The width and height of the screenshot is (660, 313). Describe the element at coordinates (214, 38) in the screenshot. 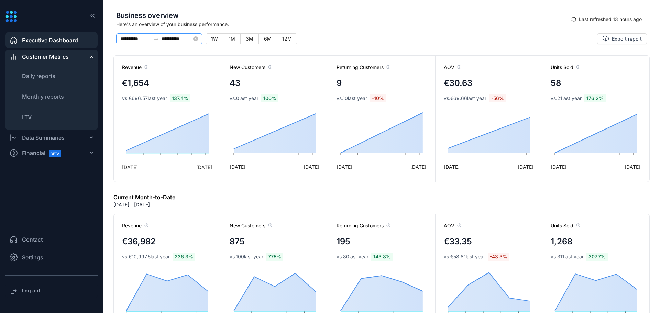

I see `span: 1W` at that location.